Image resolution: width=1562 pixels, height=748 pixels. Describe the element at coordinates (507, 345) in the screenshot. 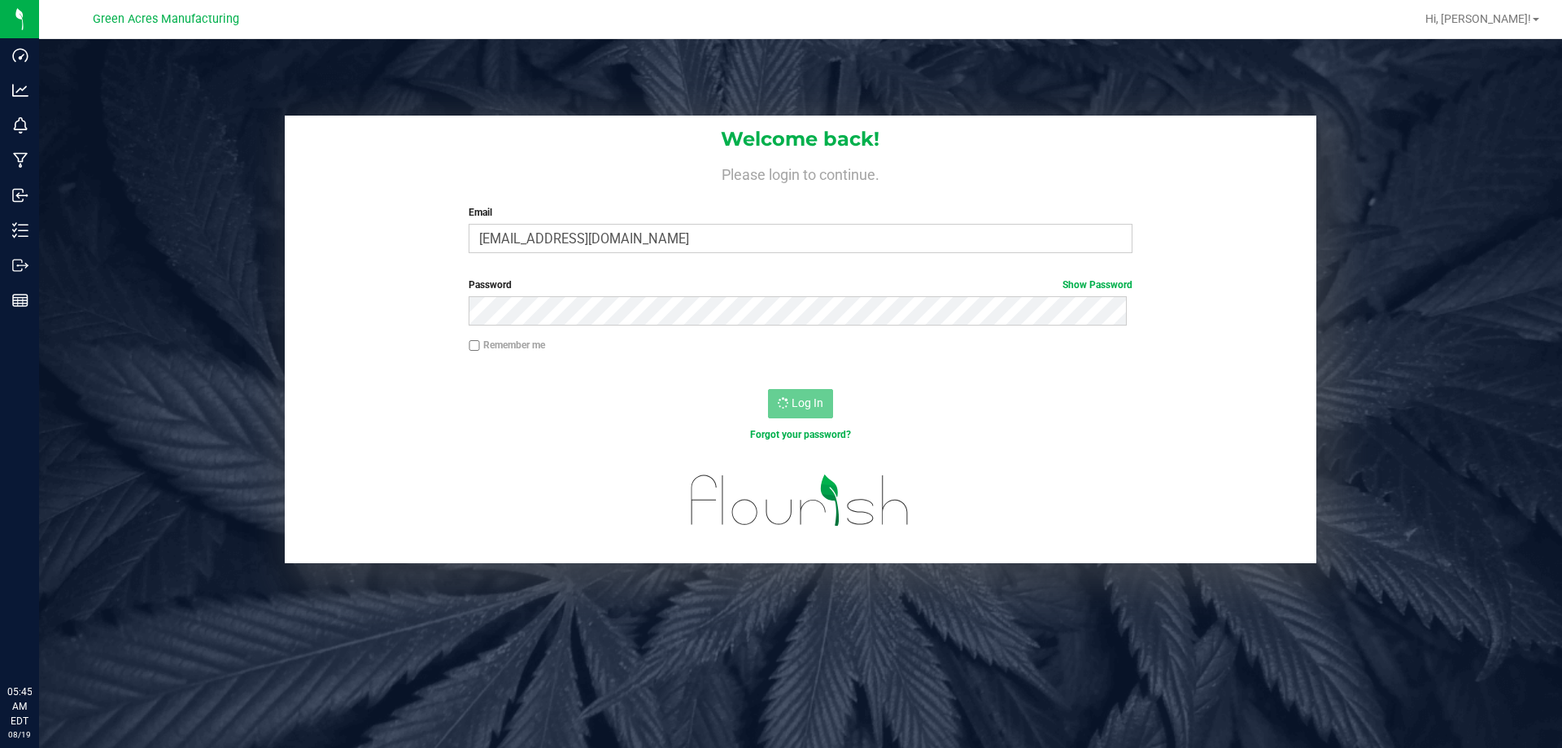

I see `label: Remember me` at that location.